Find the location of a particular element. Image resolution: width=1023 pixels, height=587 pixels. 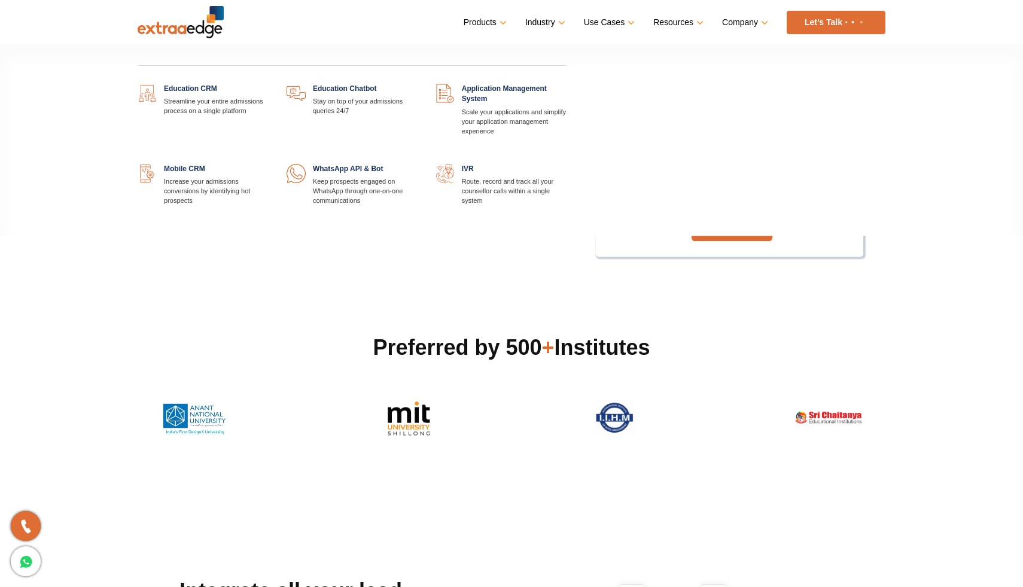

a: Let’s Talk is located at coordinates (836, 22).